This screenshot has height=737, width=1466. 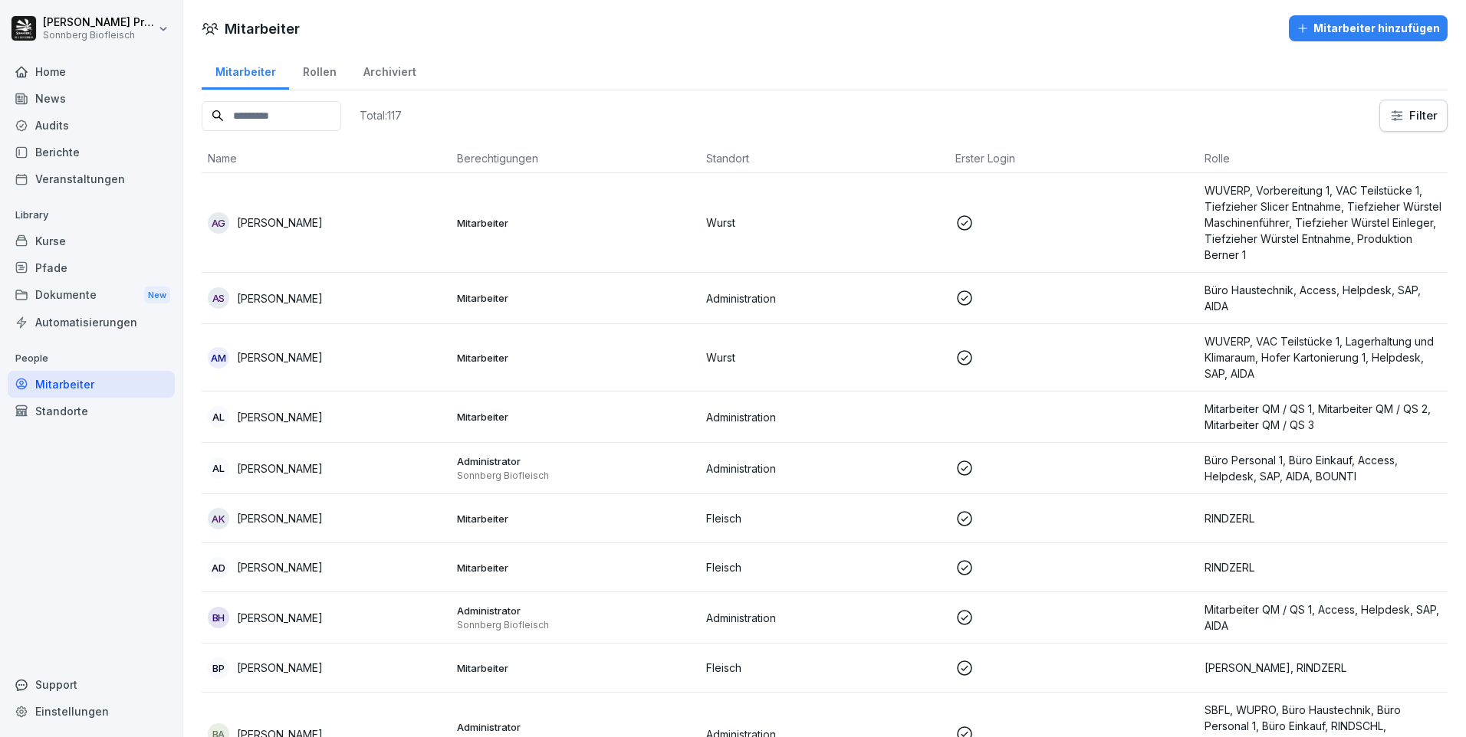 I want to click on div: AG, so click(x=218, y=223).